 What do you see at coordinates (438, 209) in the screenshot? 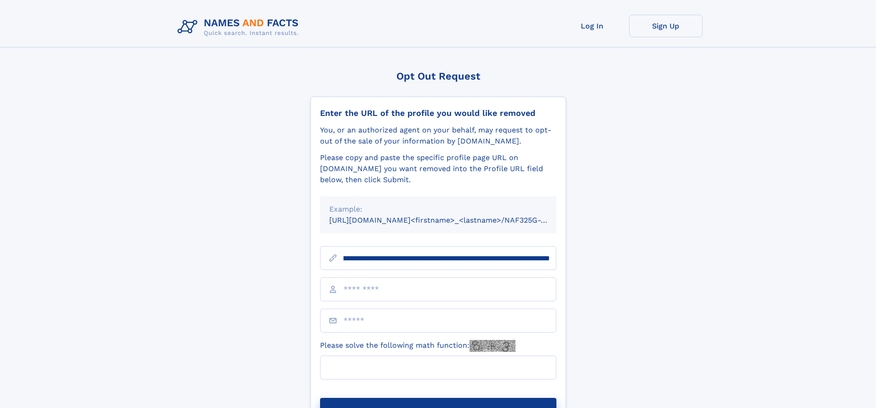
I see `div: Example:` at bounding box center [438, 209].